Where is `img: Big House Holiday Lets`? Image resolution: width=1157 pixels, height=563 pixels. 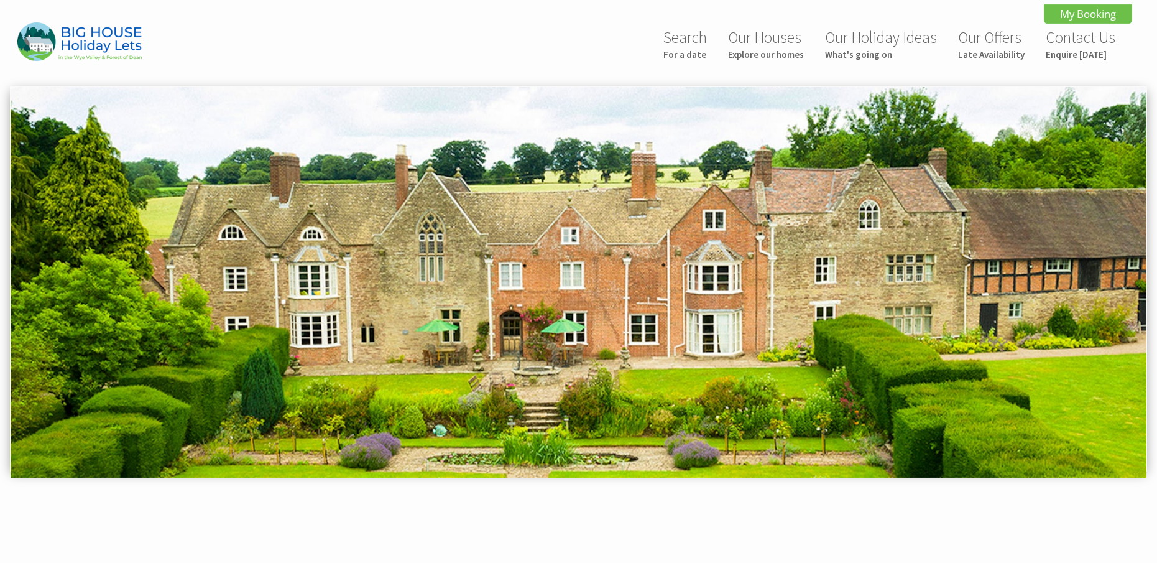
img: Big House Holiday Lets is located at coordinates (80, 41).